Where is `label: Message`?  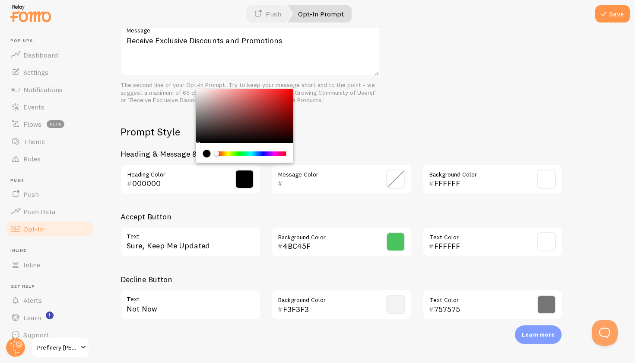
label: Message is located at coordinates (250, 28).